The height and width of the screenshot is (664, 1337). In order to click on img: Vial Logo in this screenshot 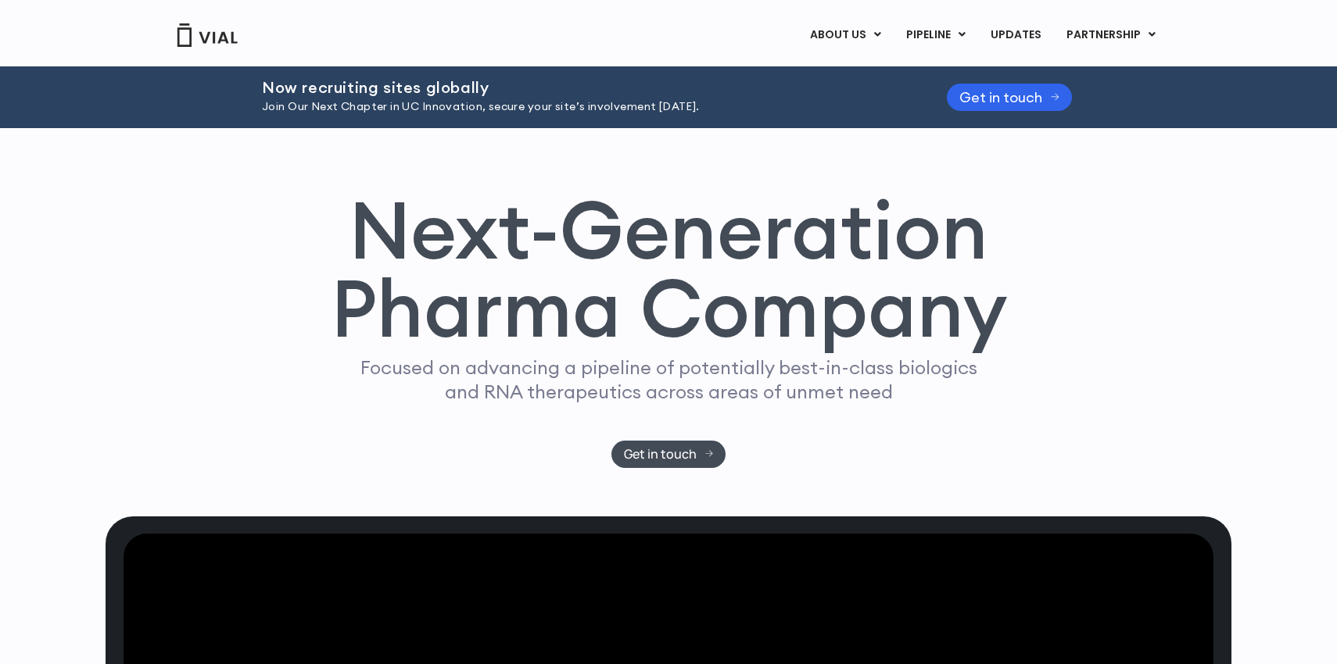, I will do `click(207, 35)`.